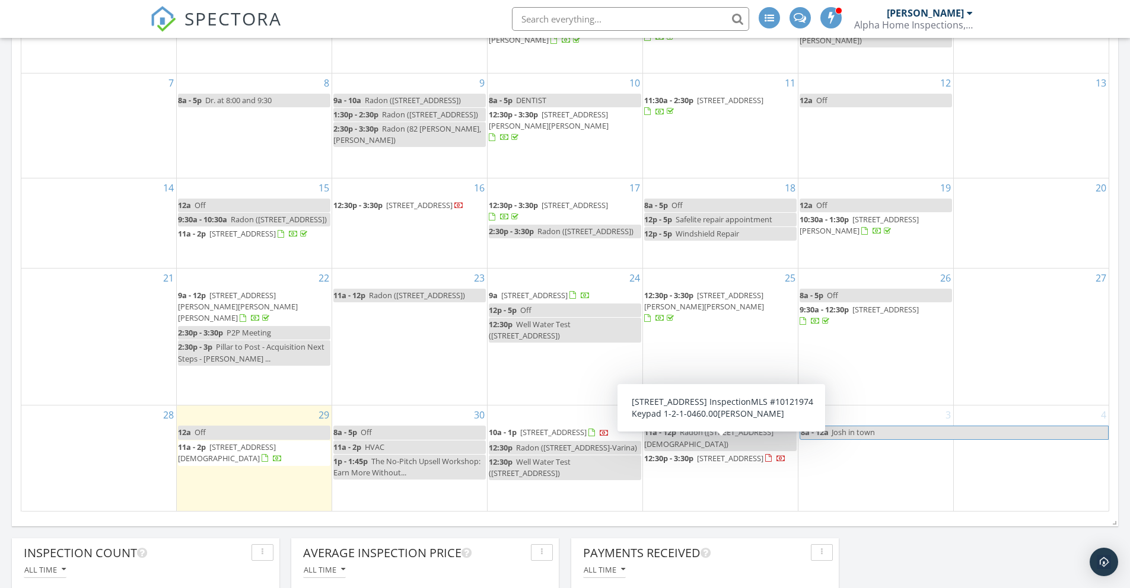  Describe the element at coordinates (410, 337) in the screenshot. I see `td: Go to September 23, 2025` at that location.